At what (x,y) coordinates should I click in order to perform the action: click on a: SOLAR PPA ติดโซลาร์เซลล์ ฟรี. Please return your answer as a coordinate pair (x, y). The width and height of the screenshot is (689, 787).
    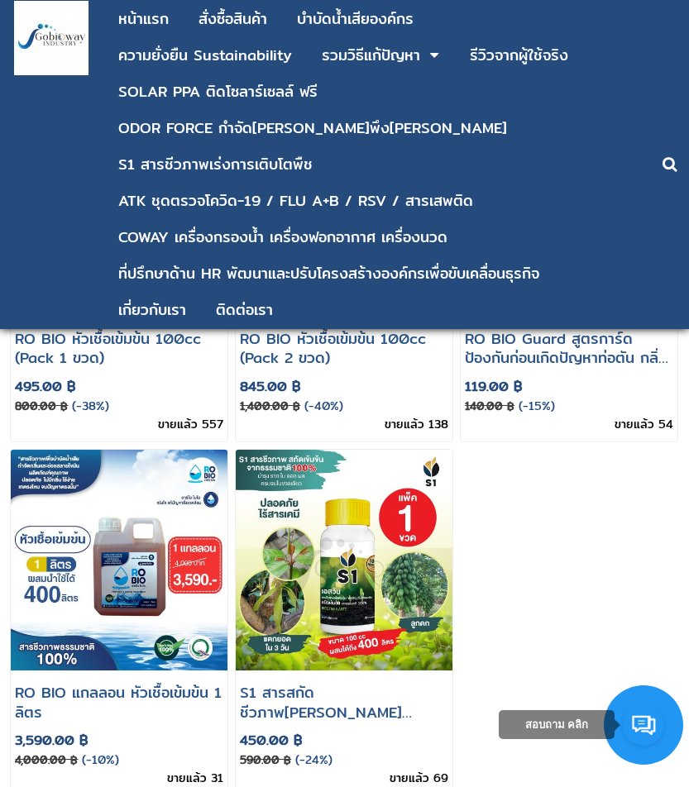
    Looking at the image, I should click on (217, 92).